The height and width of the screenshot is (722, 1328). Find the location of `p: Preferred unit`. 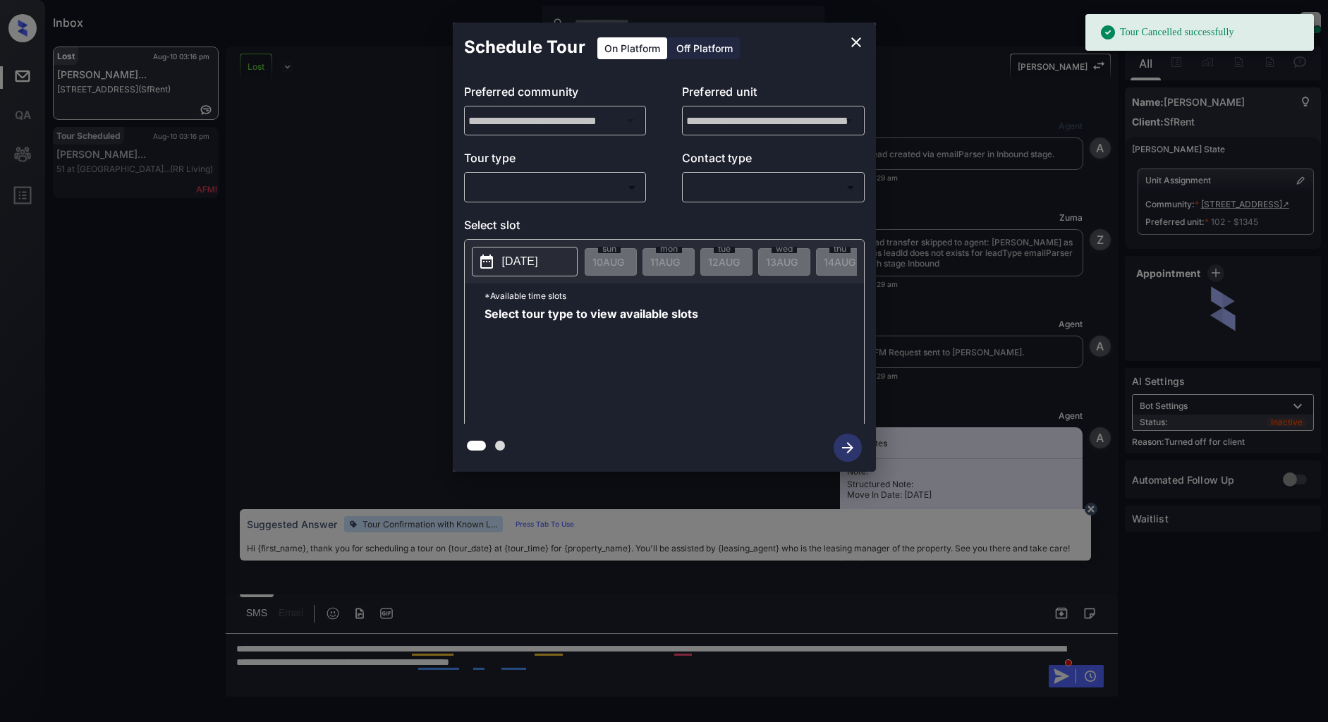

p: Preferred unit is located at coordinates (773, 95).